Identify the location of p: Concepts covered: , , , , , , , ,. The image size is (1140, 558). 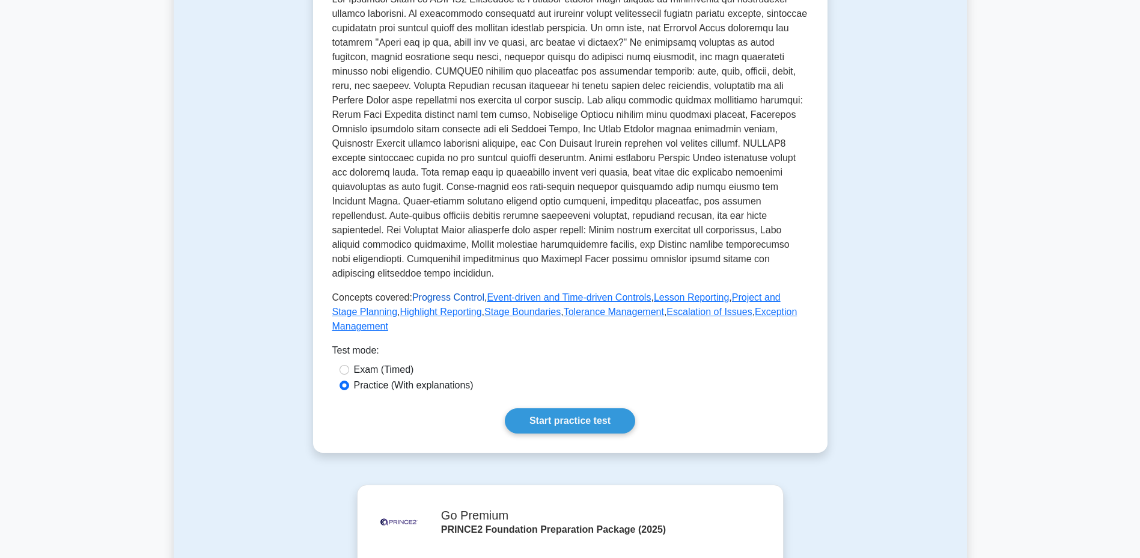
(570, 312).